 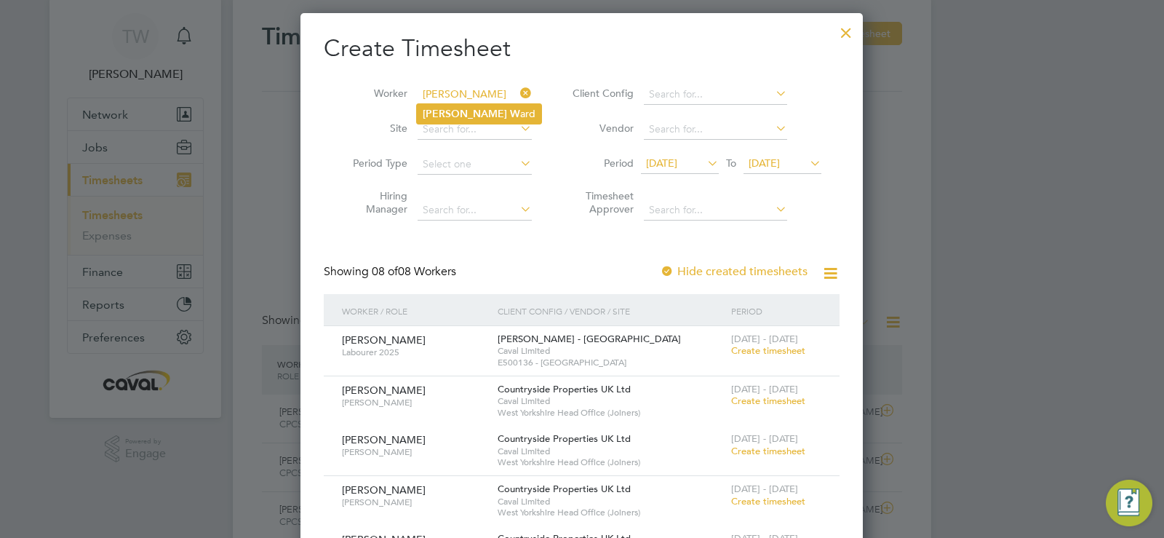 I want to click on div: Client Config / Vendor / Site, so click(x=611, y=311).